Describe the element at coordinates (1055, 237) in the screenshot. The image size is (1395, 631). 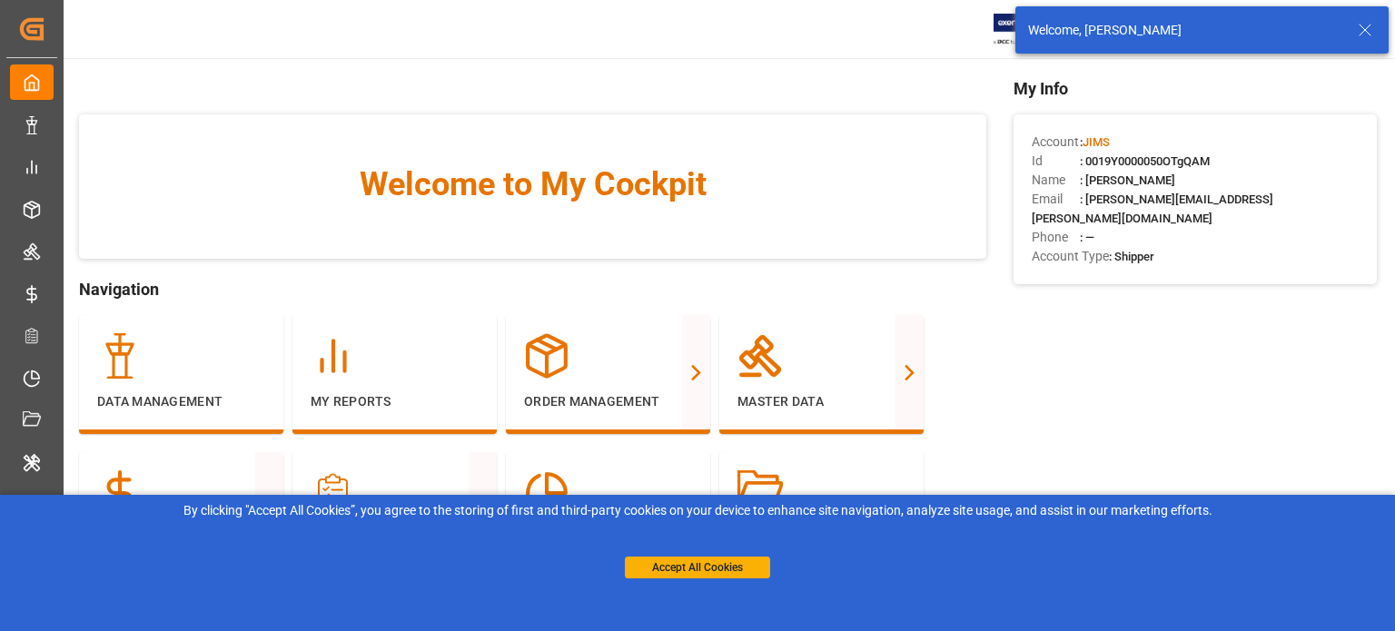
I see `span: Phone` at that location.